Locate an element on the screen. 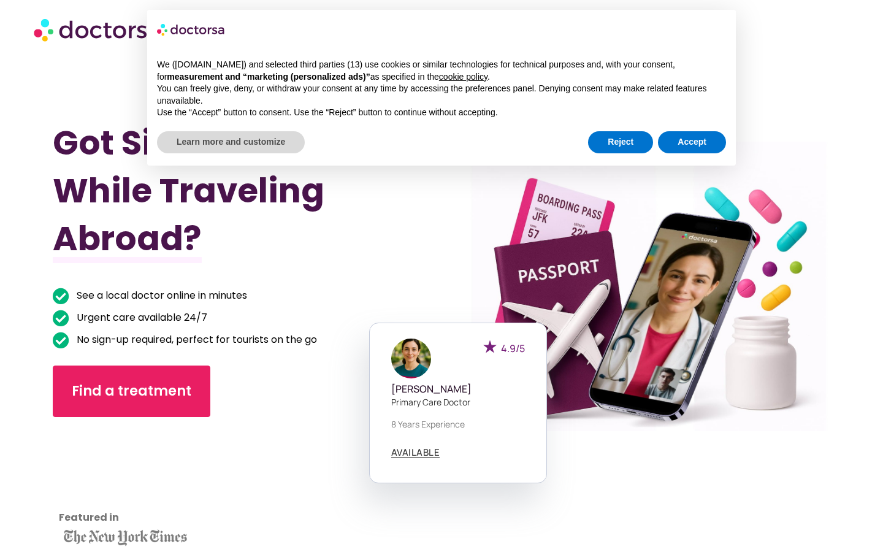  button: Reject is located at coordinates (621, 142).